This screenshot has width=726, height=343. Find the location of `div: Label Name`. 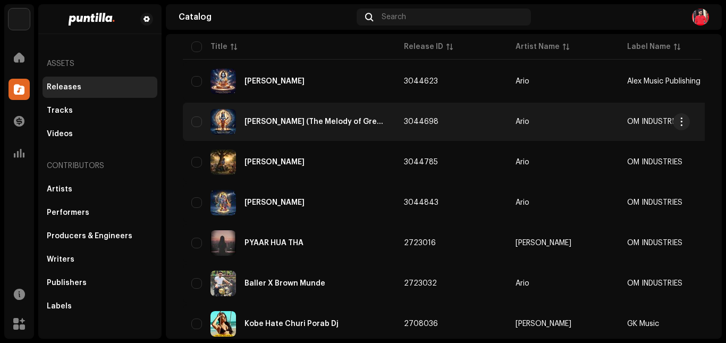

div: Label Name is located at coordinates (649, 47).